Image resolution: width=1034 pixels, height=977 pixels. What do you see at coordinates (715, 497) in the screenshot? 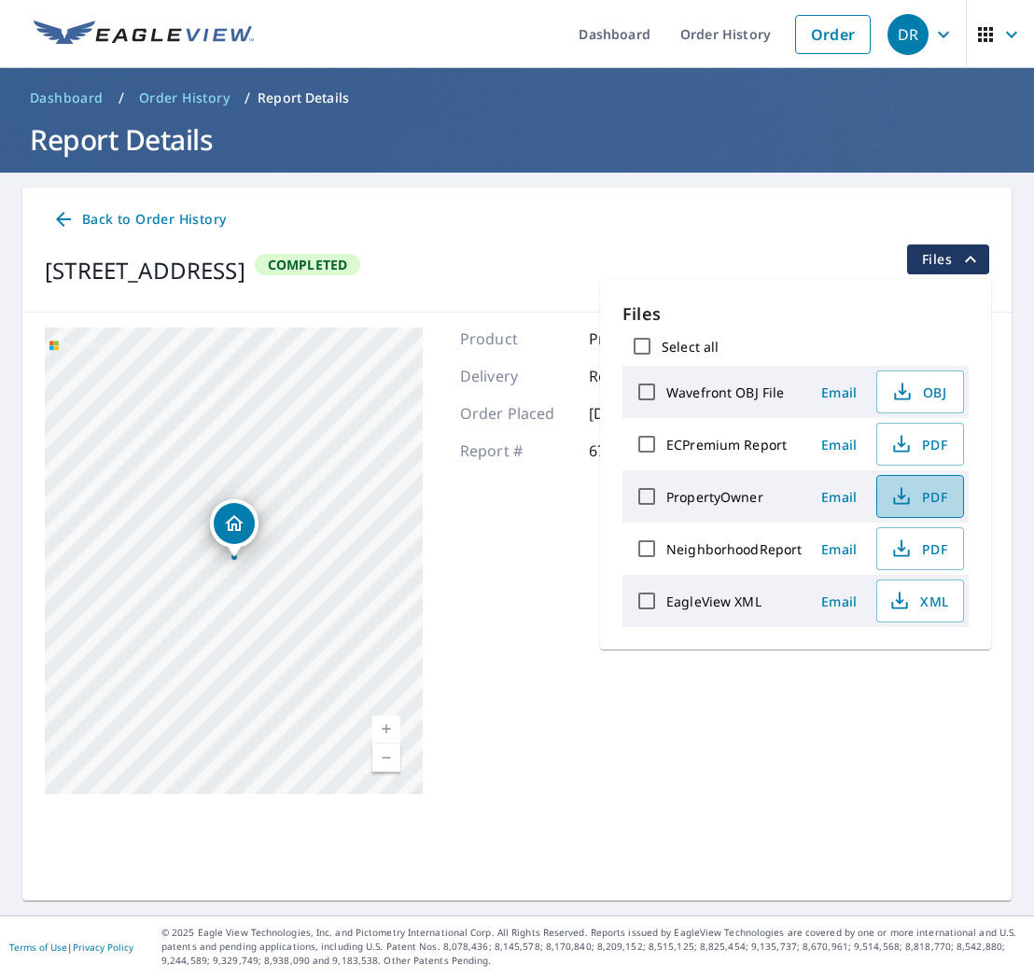
I see `label: PropertyOwner` at bounding box center [715, 497].